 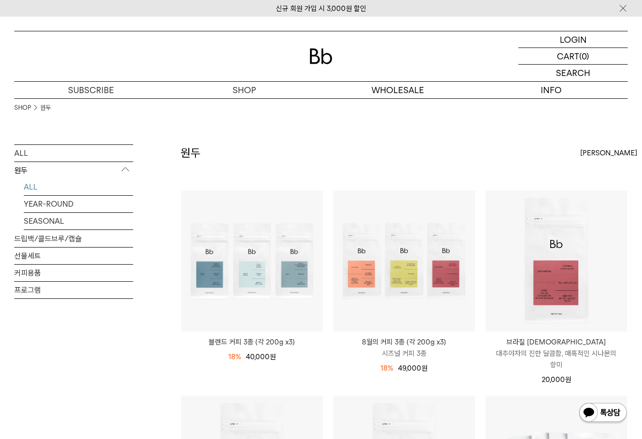 What do you see at coordinates (551, 90) in the screenshot?
I see `p: INFO` at bounding box center [551, 90].